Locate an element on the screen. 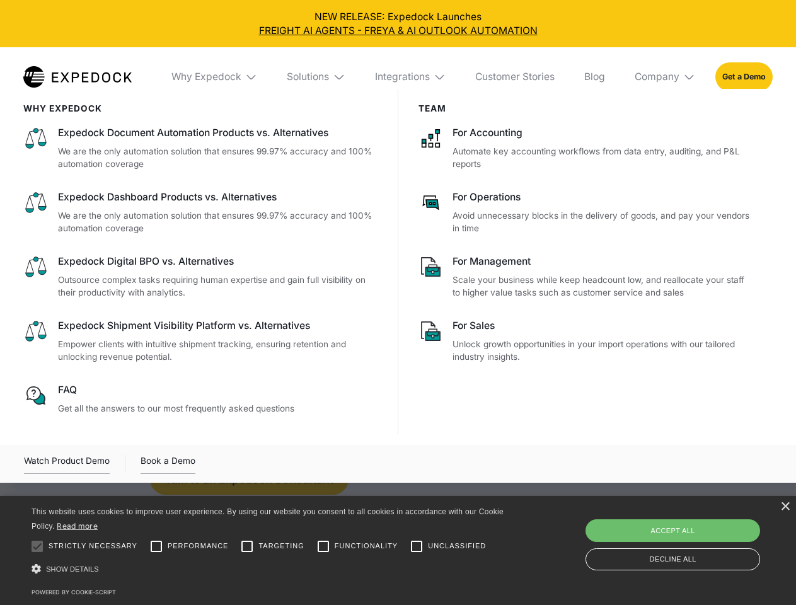  a: Expedock Dashboard Products vs. AlternativesWe are the only automation solution that ensures 99.9... is located at coordinates (201, 213).